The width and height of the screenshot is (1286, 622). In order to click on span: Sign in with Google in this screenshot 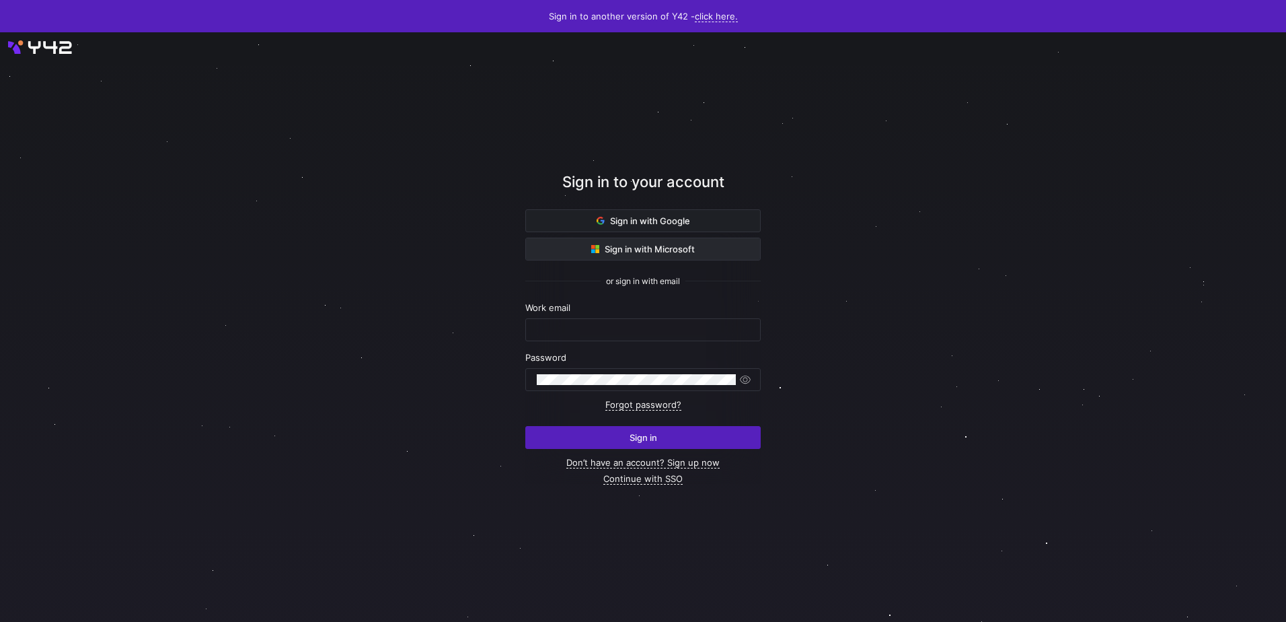, I will do `click(643, 221)`.